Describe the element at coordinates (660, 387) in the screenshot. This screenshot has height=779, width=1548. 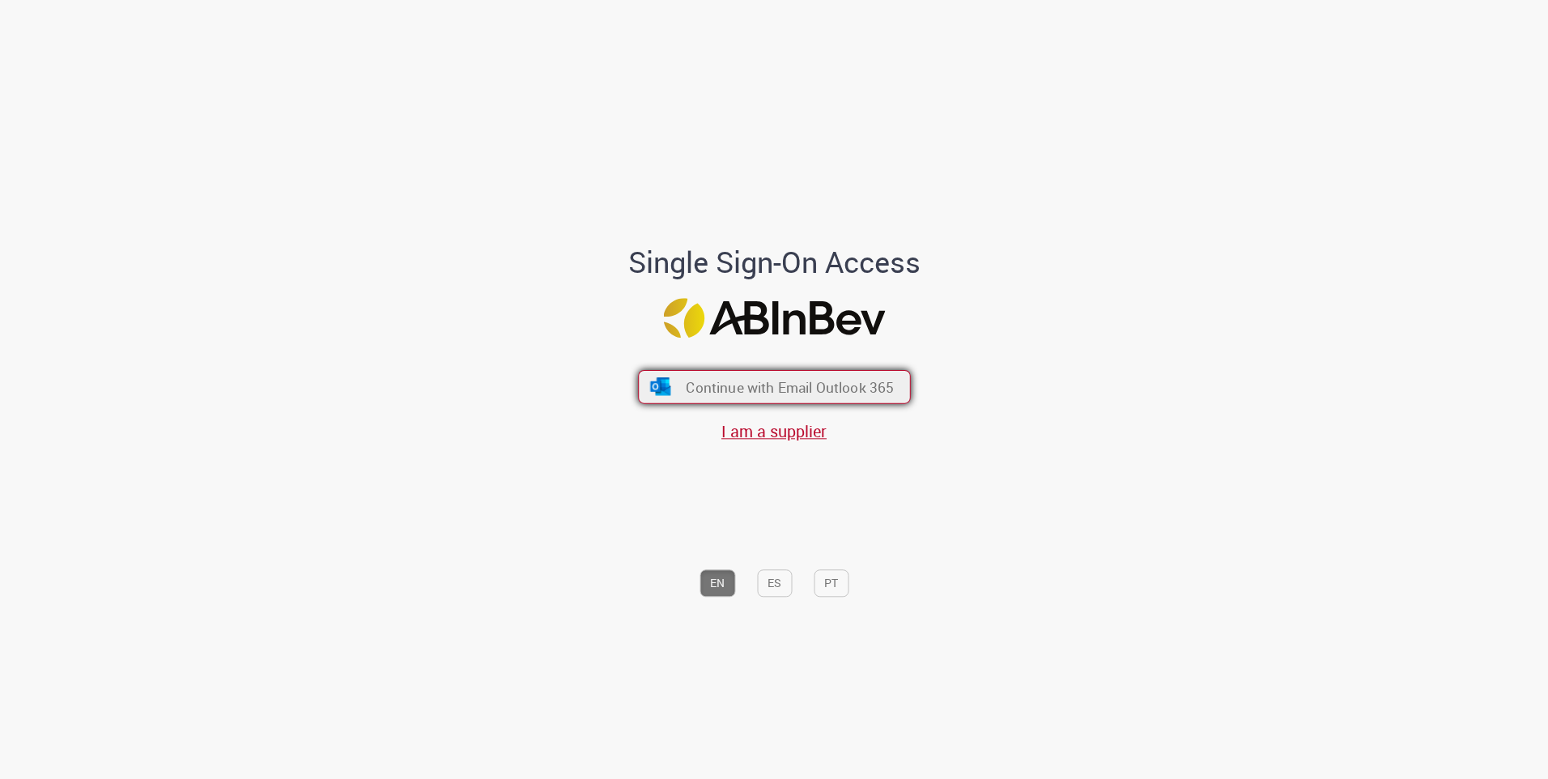
I see `img: ícone Azure/Microsoft 360` at that location.